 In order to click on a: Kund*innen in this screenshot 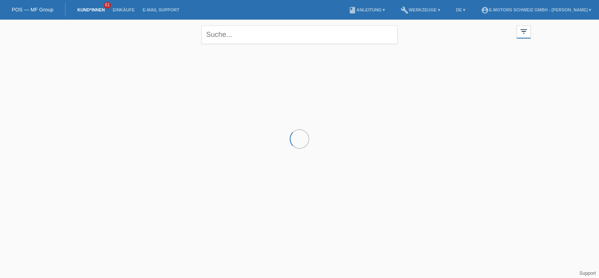, I will do `click(91, 10)`.